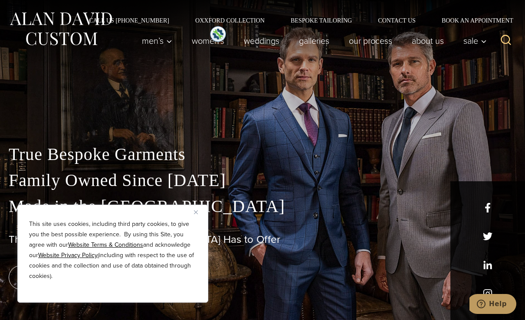 This screenshot has height=320, width=525. What do you see at coordinates (28, 10) in the screenshot?
I see `span: Help` at bounding box center [28, 10].